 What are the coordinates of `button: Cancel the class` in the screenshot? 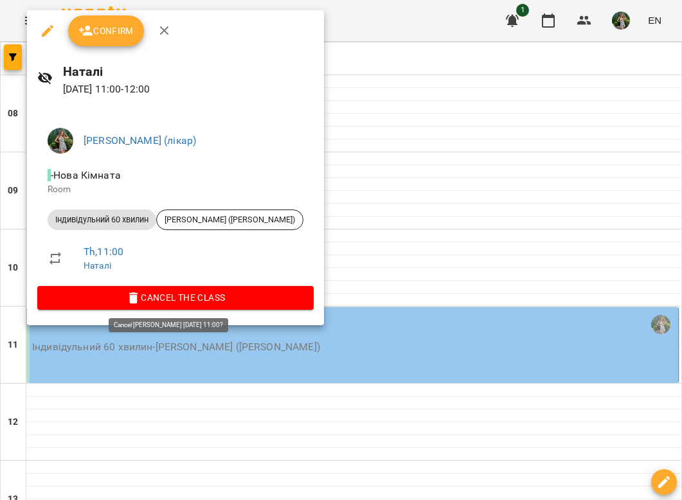 It's located at (175, 298).